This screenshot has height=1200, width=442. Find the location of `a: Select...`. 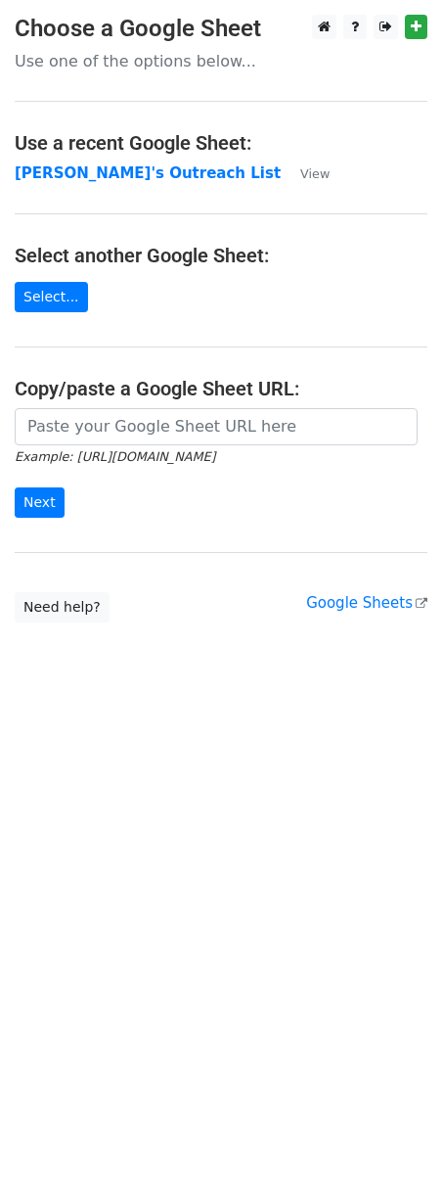

a: Select... is located at coordinates (51, 297).